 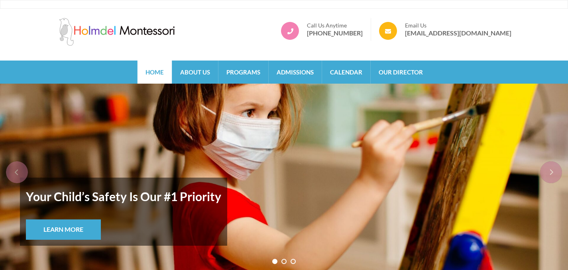 I want to click on a: Programs, so click(x=243, y=72).